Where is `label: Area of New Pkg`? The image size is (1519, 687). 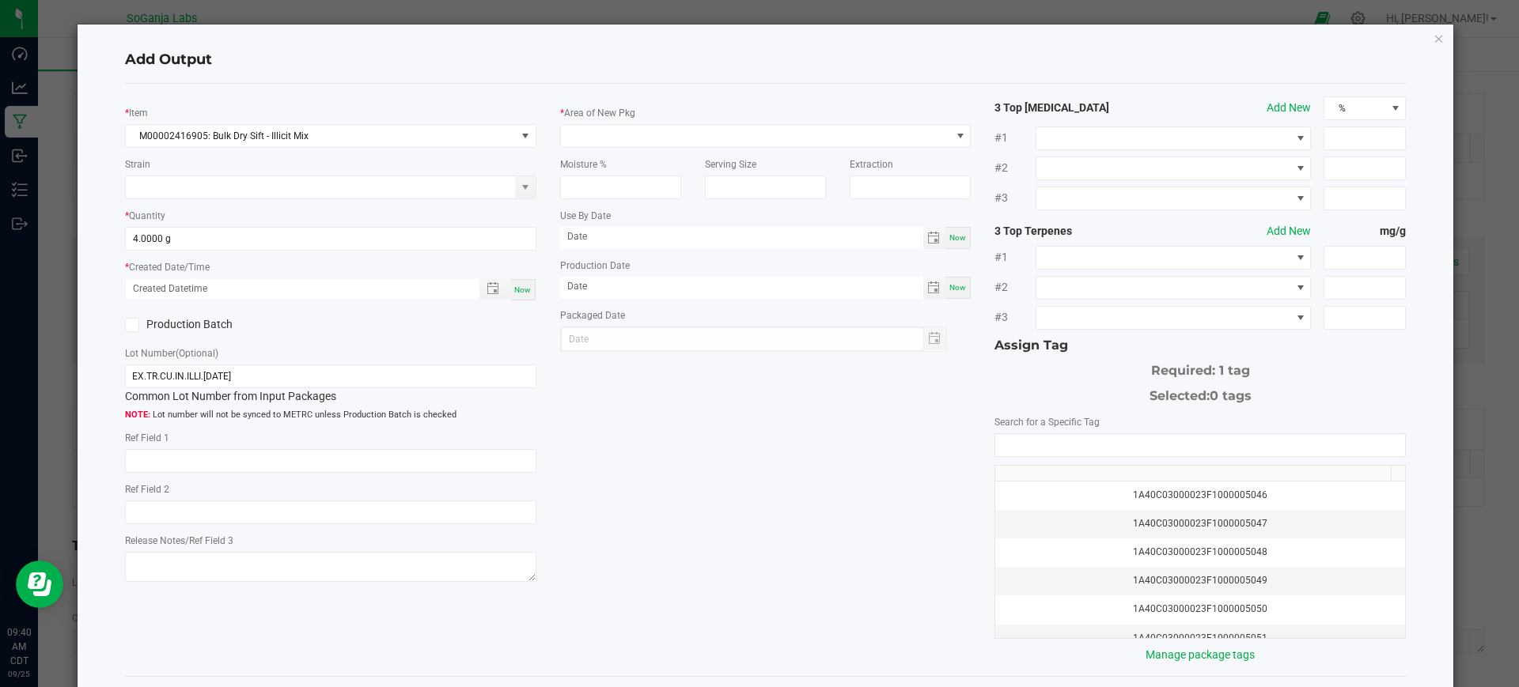
label: Area of New Pkg is located at coordinates (600, 113).